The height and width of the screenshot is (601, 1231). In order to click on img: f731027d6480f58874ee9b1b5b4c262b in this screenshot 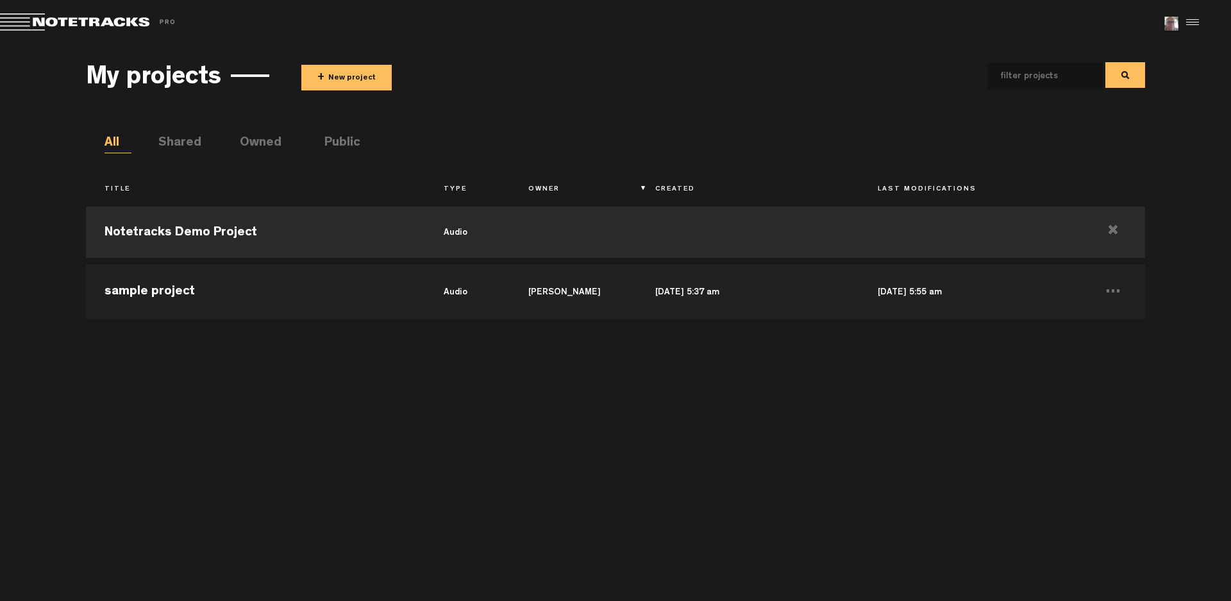, I will do `click(1171, 22)`.